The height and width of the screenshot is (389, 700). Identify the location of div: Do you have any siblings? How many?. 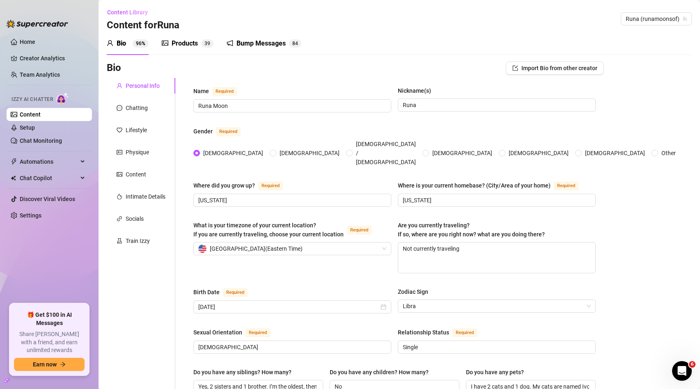
(242, 372).